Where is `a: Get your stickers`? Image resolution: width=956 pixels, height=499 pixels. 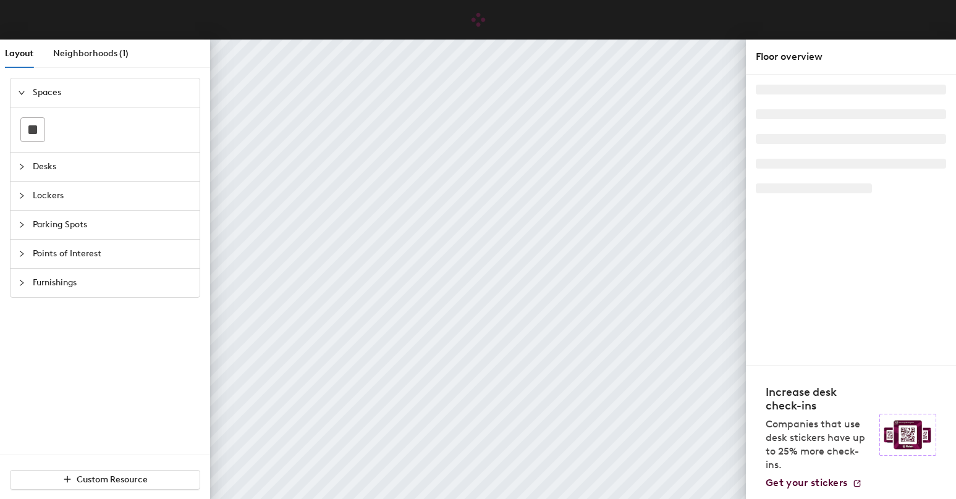 a: Get your stickers is located at coordinates (814, 483).